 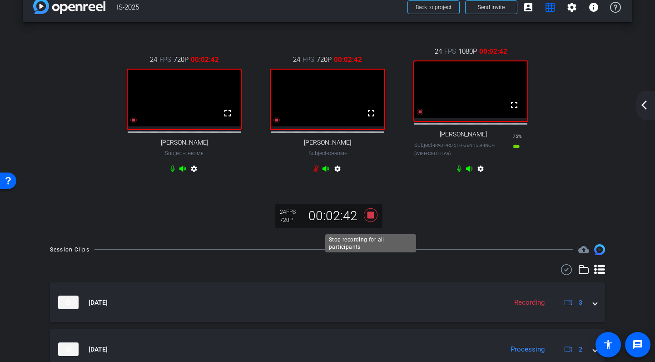 I want to click on button: Back to project, so click(x=433, y=7).